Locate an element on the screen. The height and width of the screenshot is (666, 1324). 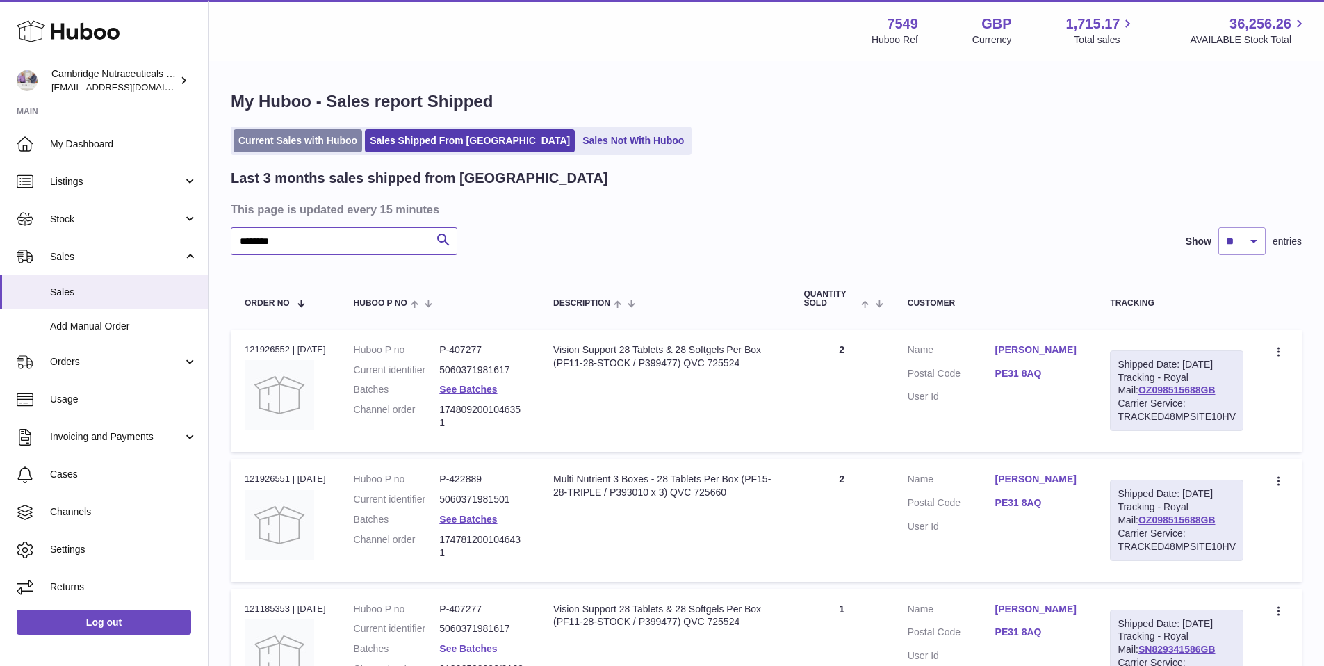
strong: 7549 is located at coordinates (902, 24).